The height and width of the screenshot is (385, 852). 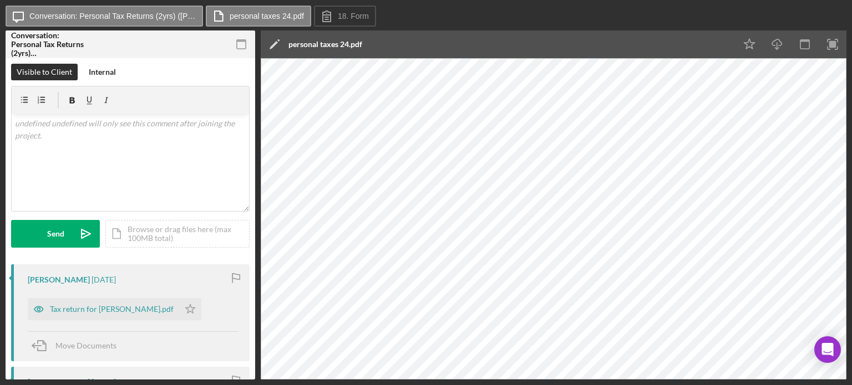 What do you see at coordinates (44, 72) in the screenshot?
I see `button: Visible to Client` at bounding box center [44, 72].